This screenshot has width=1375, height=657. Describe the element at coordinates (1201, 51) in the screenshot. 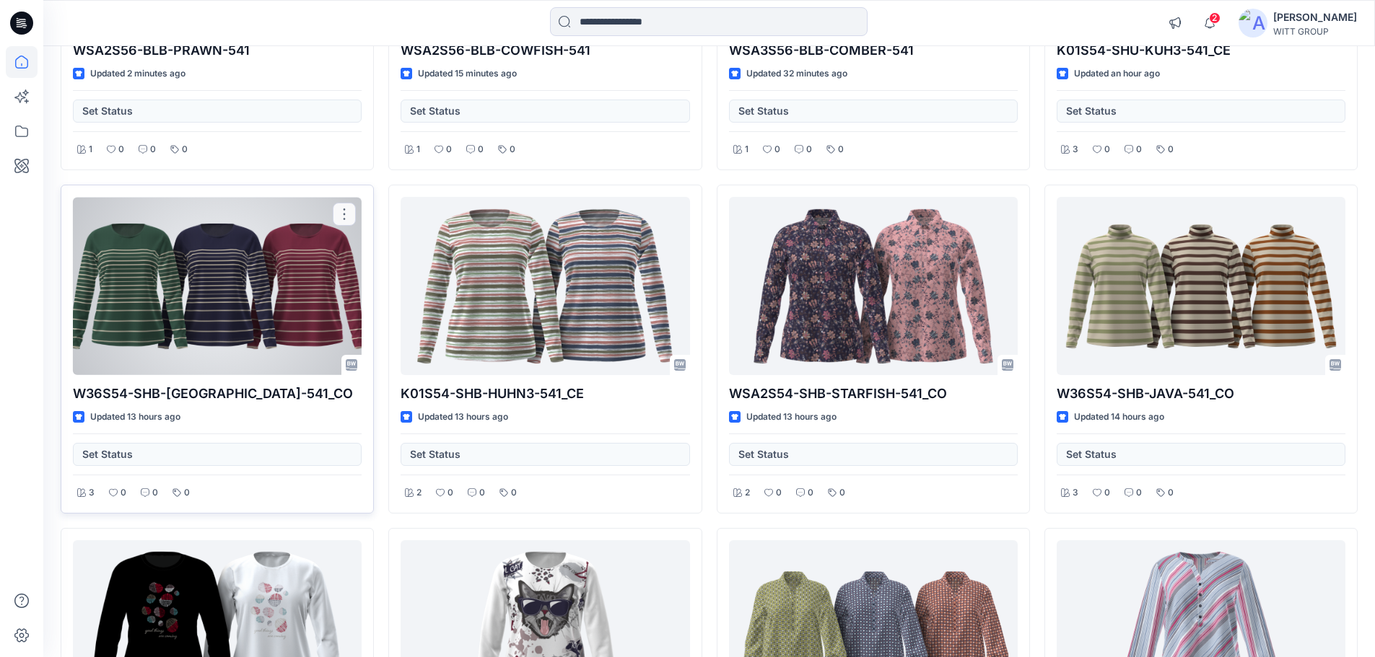

I see `p: K01S54-SHU-KUH3-541_CE` at that location.